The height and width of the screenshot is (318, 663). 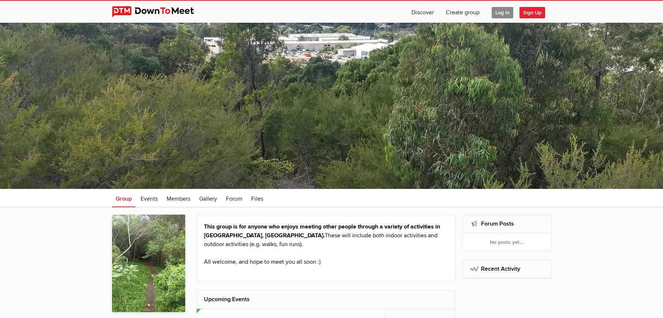 I want to click on div: No posts yet..., so click(x=507, y=242).